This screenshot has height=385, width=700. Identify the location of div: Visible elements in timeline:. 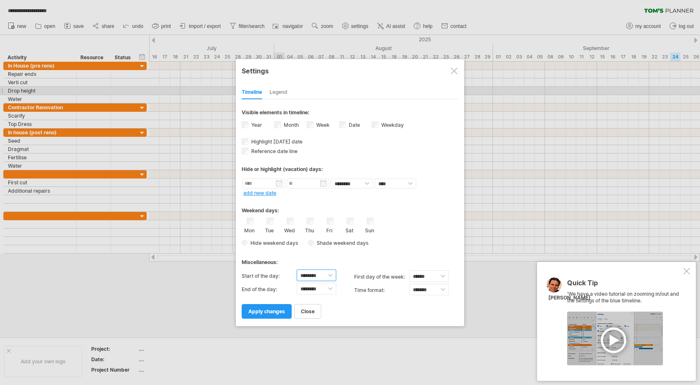
(350, 113).